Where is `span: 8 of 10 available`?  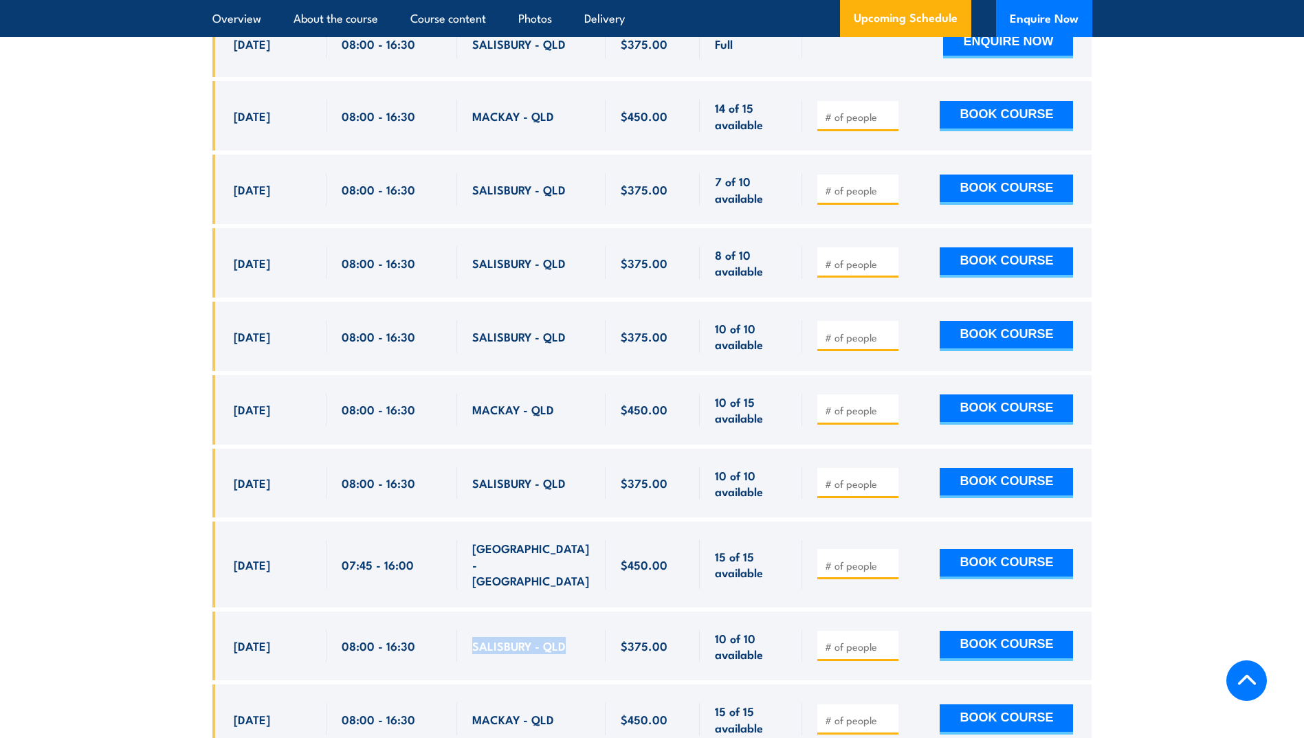 span: 8 of 10 available is located at coordinates (751, 263).